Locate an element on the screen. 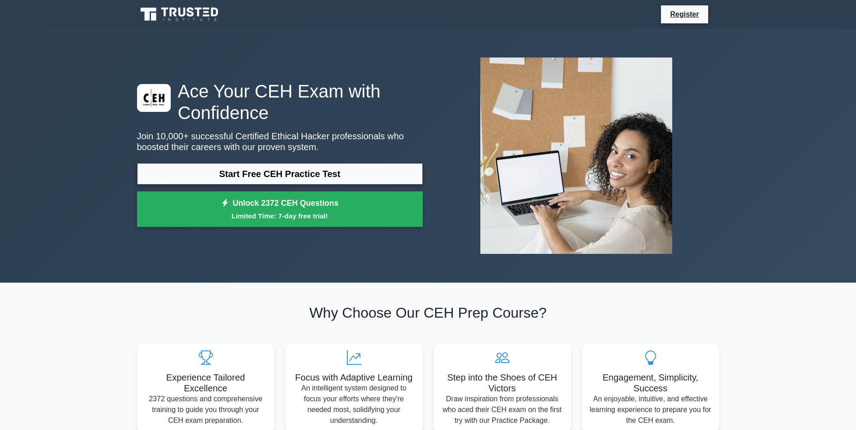 The image size is (856, 430). a: Start Free CEH Practice Test is located at coordinates (280, 174).